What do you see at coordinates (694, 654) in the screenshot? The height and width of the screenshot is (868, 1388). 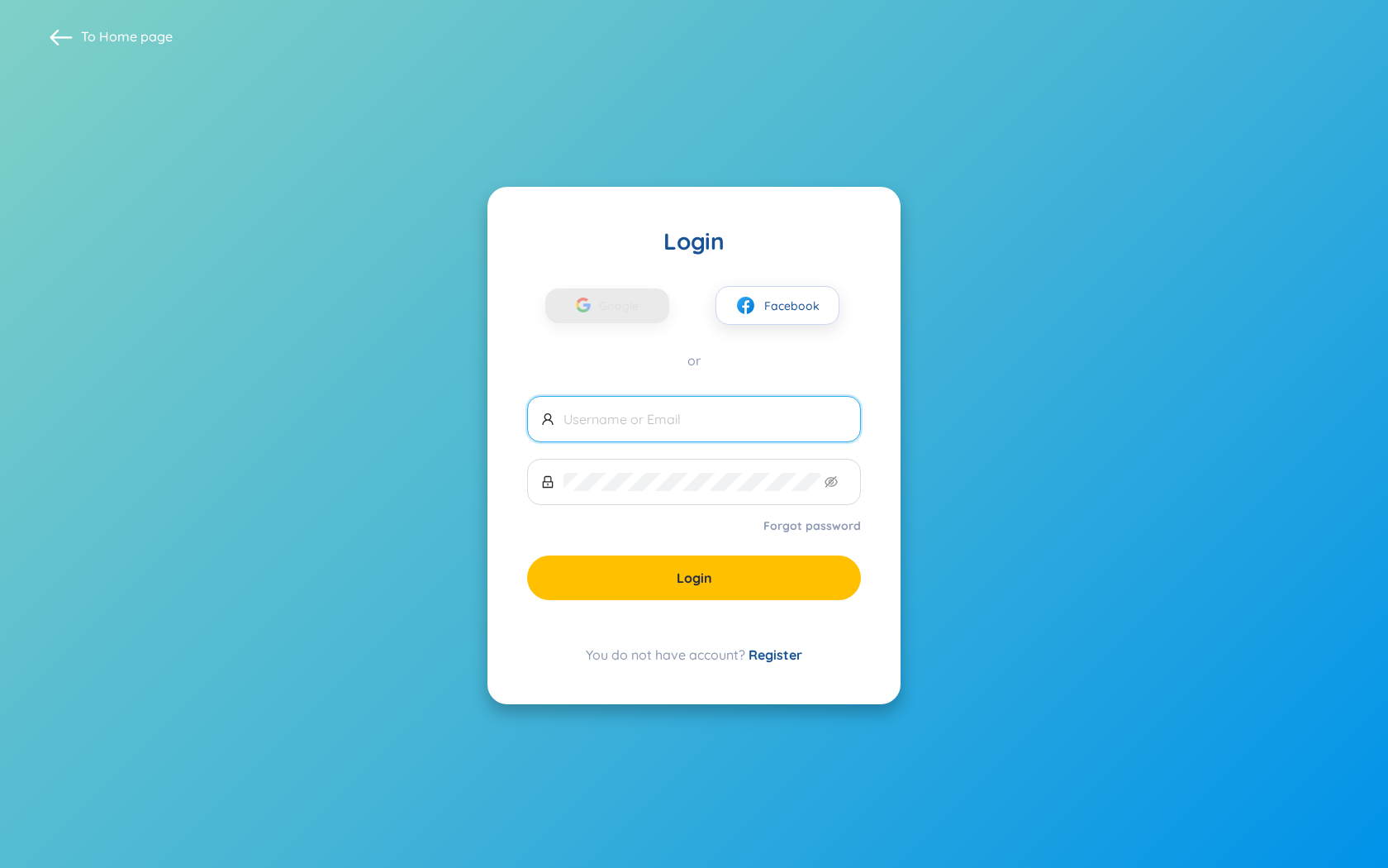 I see `div: You do not have account?` at bounding box center [694, 654].